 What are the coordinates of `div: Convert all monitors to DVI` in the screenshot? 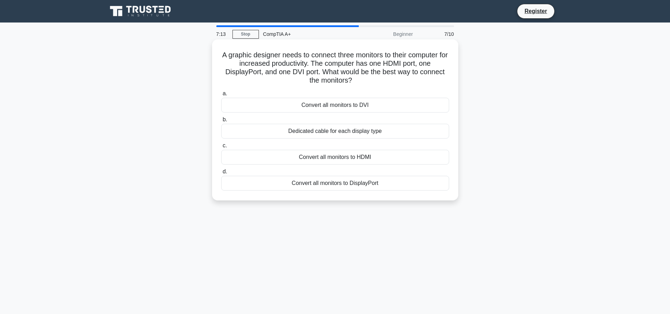 It's located at (335, 105).